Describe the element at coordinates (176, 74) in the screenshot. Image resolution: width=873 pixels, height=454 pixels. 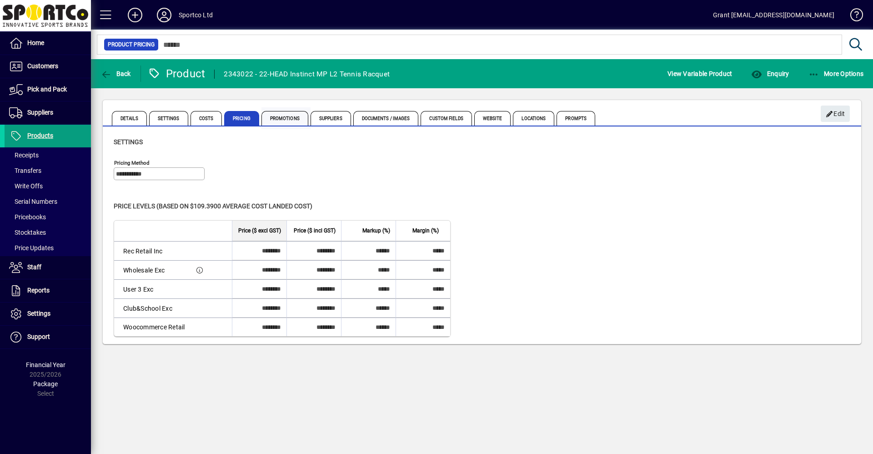
I see `div: Product` at that location.